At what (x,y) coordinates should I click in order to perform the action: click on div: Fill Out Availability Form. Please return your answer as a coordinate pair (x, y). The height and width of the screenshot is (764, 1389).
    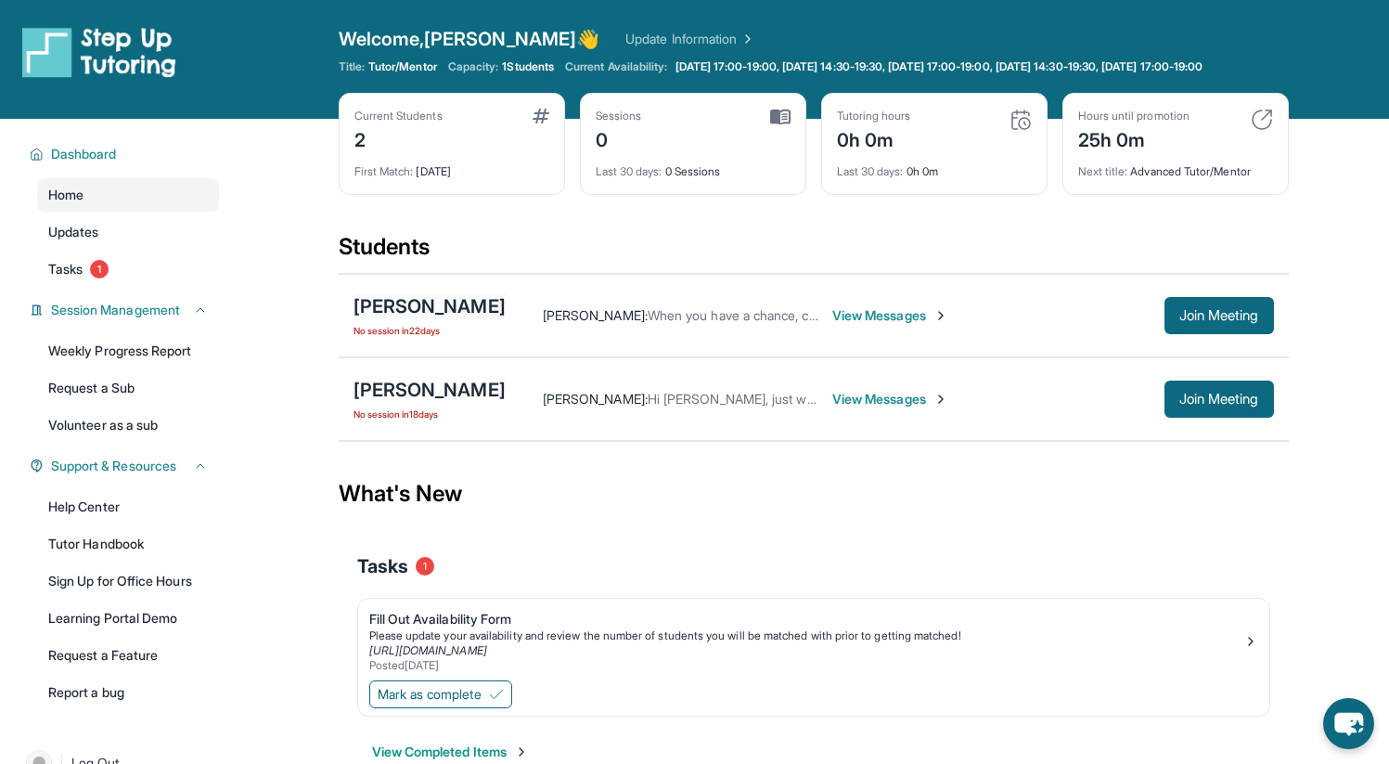
    Looking at the image, I should click on (806, 619).